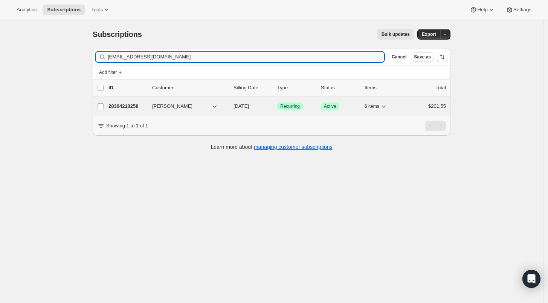  I want to click on div: Open Intercom Messenger, so click(532, 279).